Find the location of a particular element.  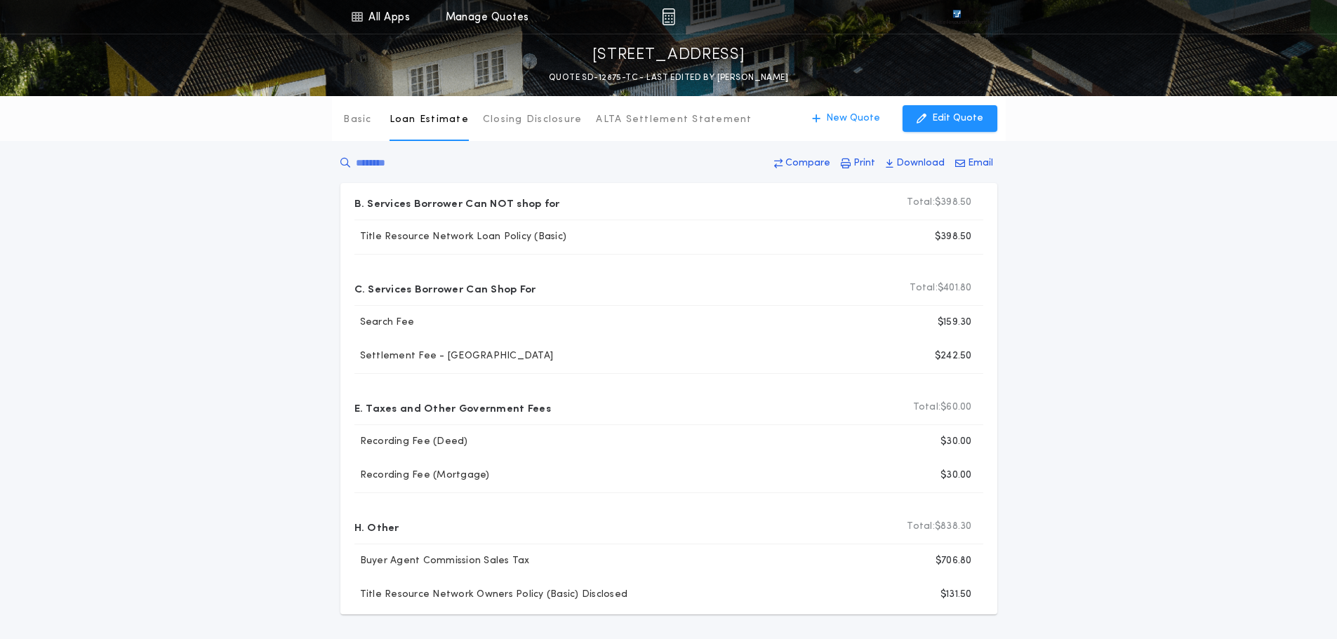

button: Download is located at coordinates (915, 164).